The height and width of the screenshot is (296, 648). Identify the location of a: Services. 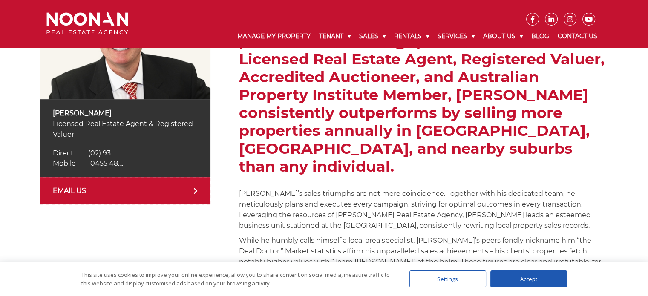
(456, 36).